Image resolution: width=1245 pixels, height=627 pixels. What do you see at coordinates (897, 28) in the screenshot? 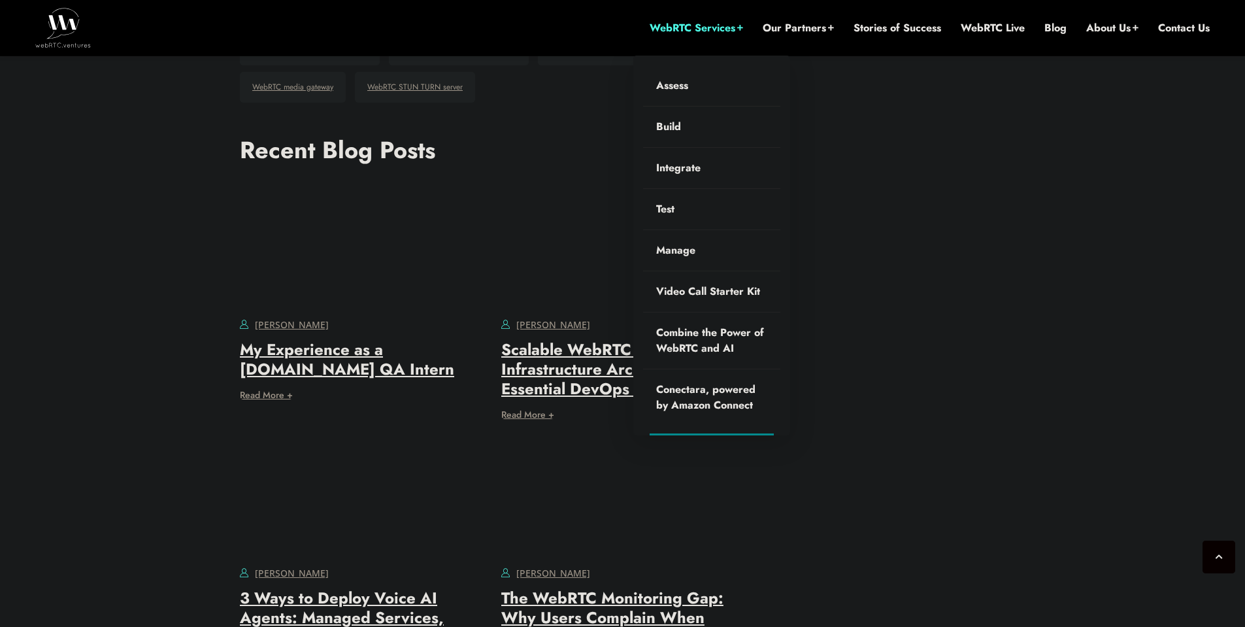
I see `a: Stories of Success` at bounding box center [897, 28].